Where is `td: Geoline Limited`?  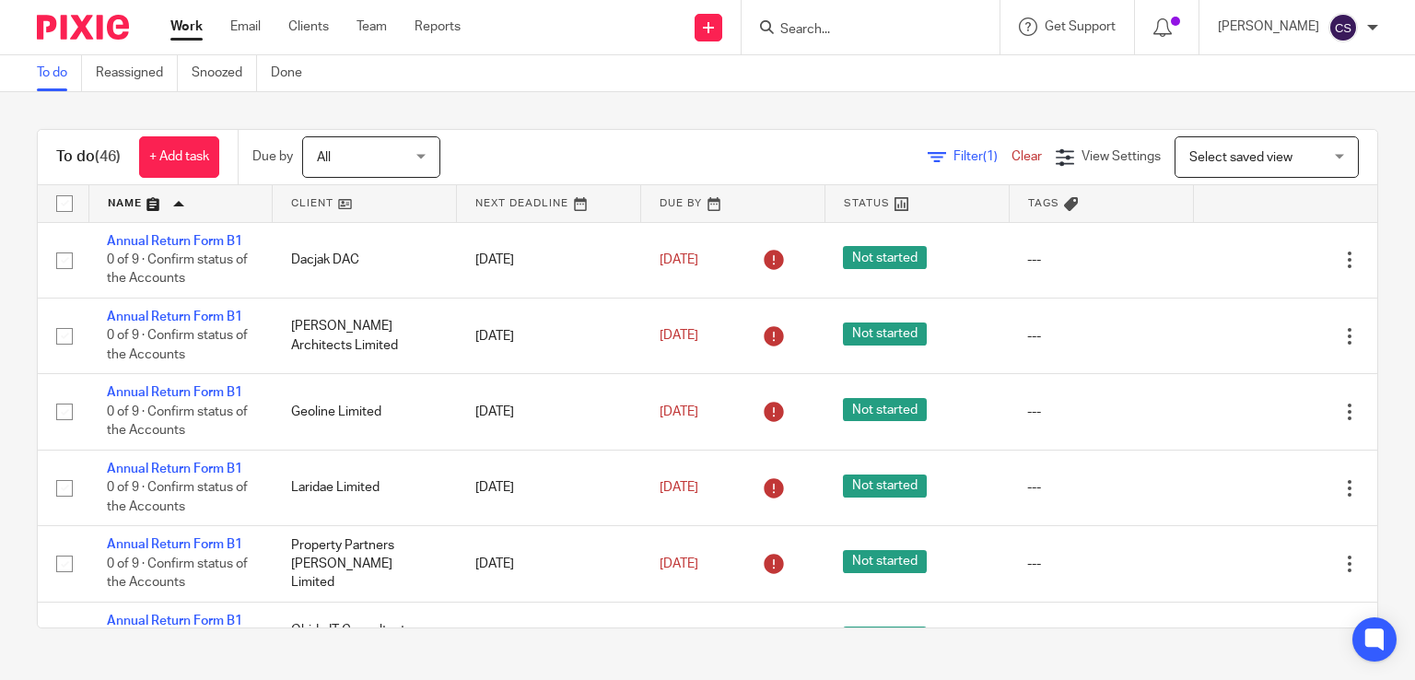
td: Geoline Limited is located at coordinates (365, 412).